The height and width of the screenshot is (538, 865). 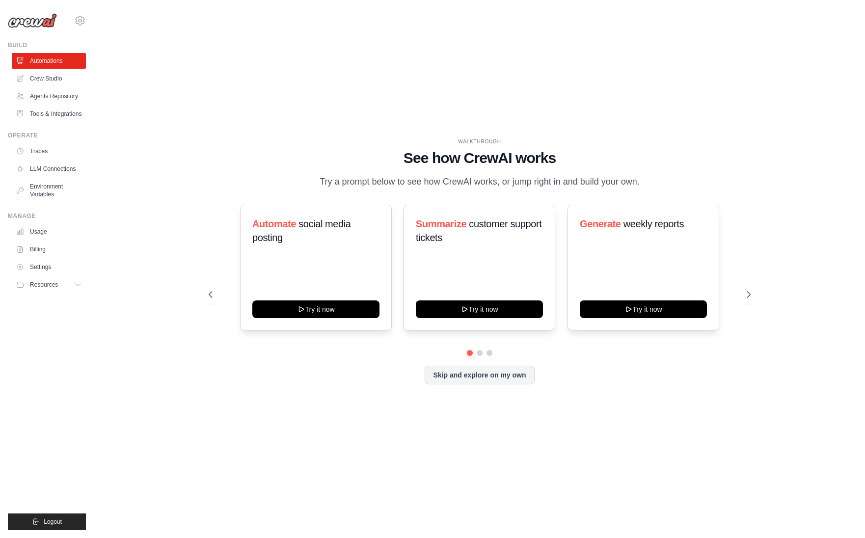 What do you see at coordinates (53, 522) in the screenshot?
I see `span: Logout` at bounding box center [53, 522].